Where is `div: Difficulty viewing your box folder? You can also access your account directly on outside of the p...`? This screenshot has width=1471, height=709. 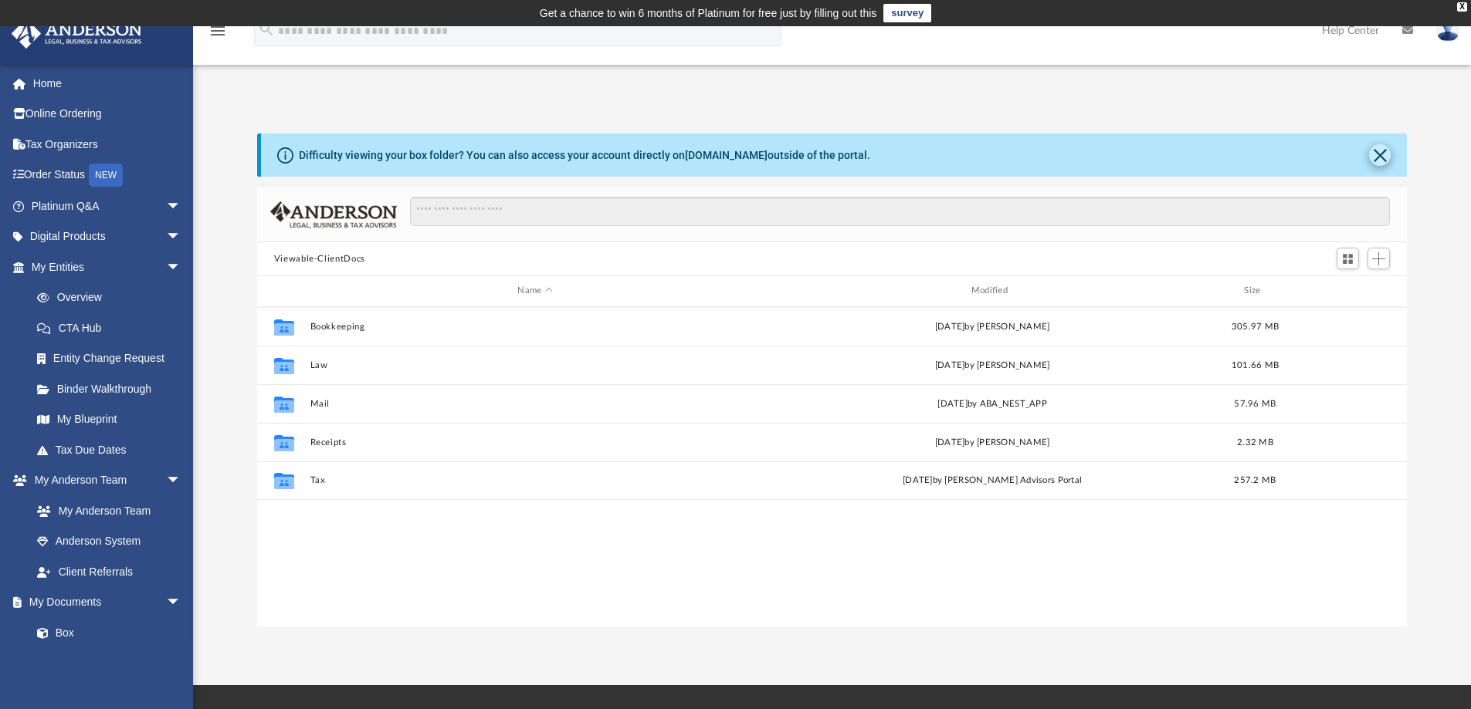
div: Difficulty viewing your box folder? You can also access your account directly on outside of the p... is located at coordinates (584, 155).